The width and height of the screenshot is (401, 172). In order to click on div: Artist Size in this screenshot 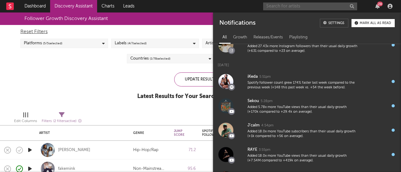, I will do `click(225, 44)`.